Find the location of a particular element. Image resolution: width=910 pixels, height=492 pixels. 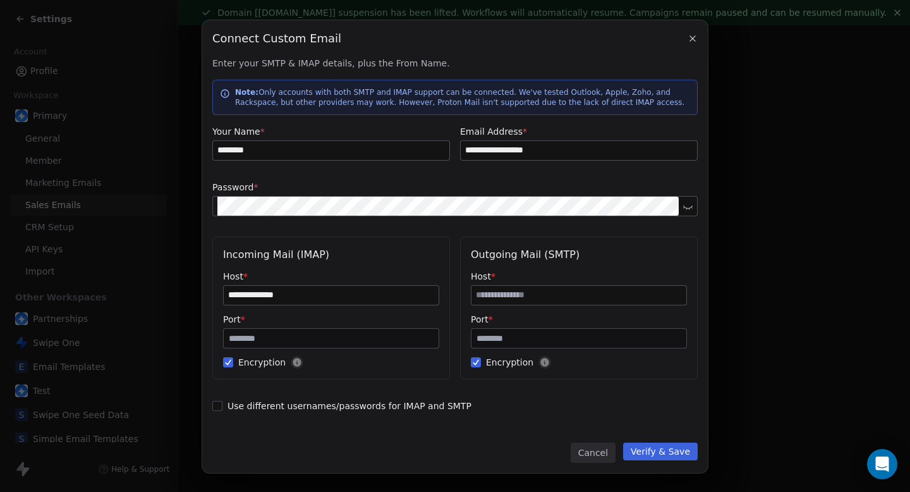

label: Your Name is located at coordinates (331, 131).